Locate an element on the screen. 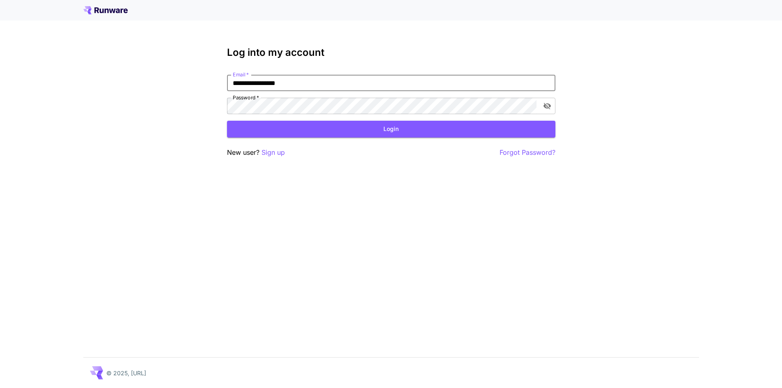 The width and height of the screenshot is (782, 388). p: Forgot Password? is located at coordinates (528, 152).